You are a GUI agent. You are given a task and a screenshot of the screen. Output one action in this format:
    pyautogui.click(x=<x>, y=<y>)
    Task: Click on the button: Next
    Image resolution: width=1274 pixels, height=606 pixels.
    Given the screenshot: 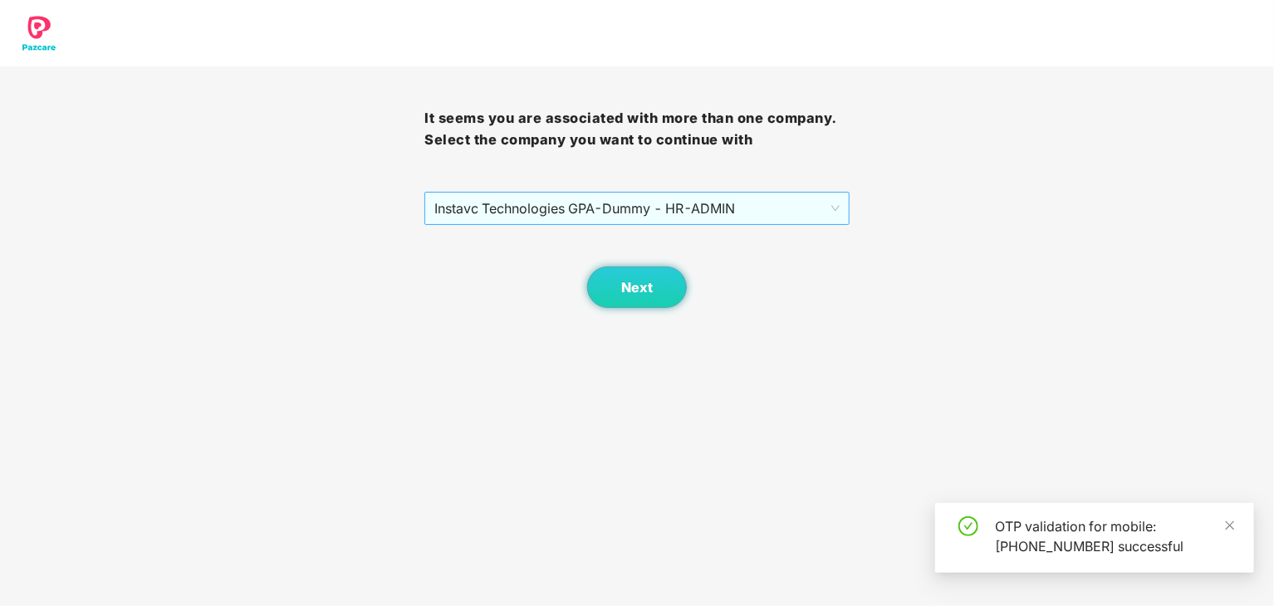 What is the action you would take?
    pyautogui.click(x=637, y=287)
    